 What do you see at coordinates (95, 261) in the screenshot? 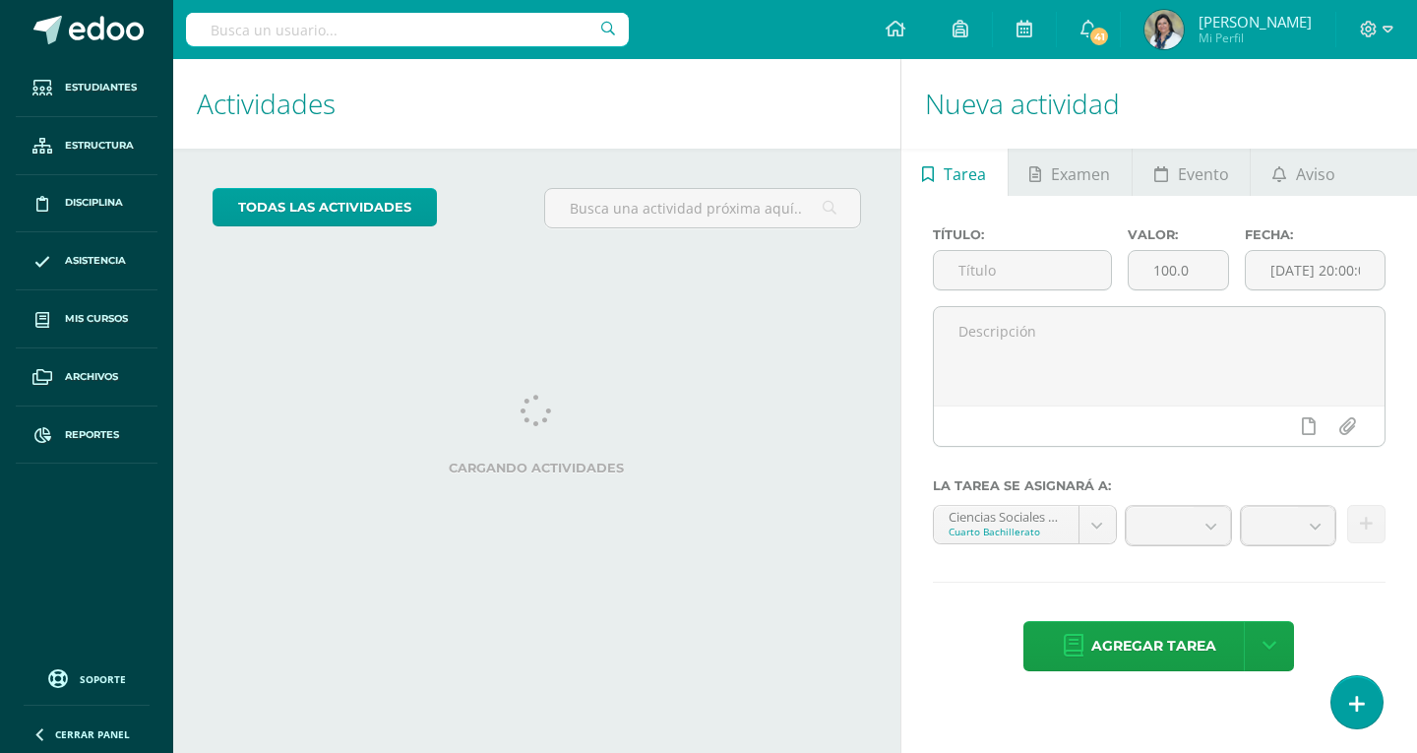
I see `span: Asistencia` at bounding box center [95, 261].